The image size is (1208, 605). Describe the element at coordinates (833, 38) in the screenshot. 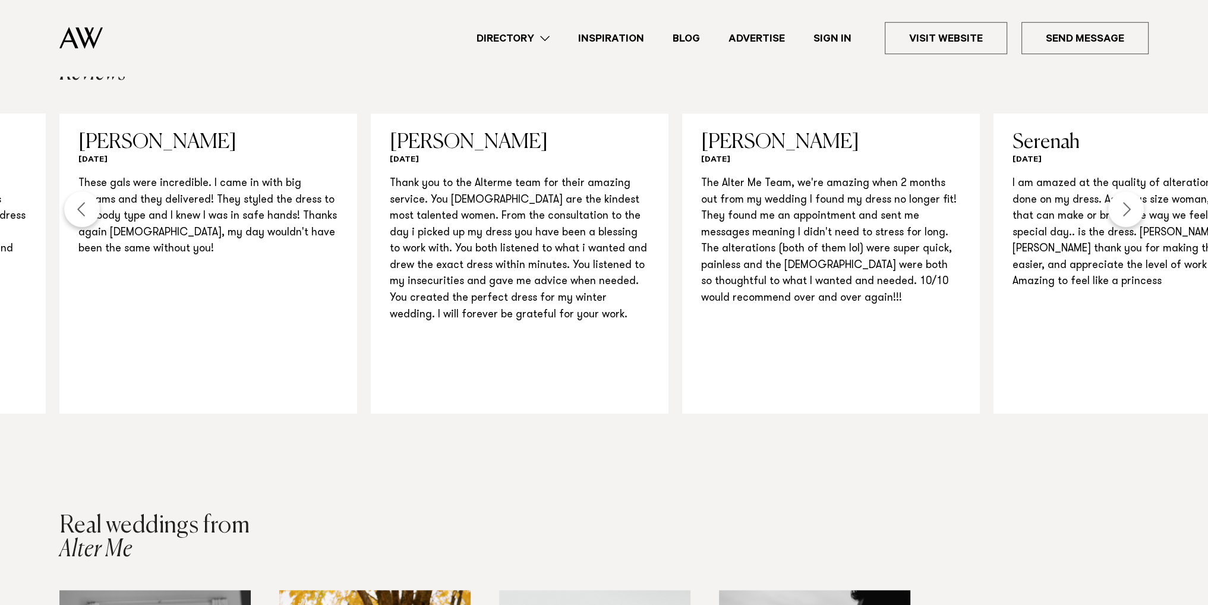

I see `a: Sign In` at that location.